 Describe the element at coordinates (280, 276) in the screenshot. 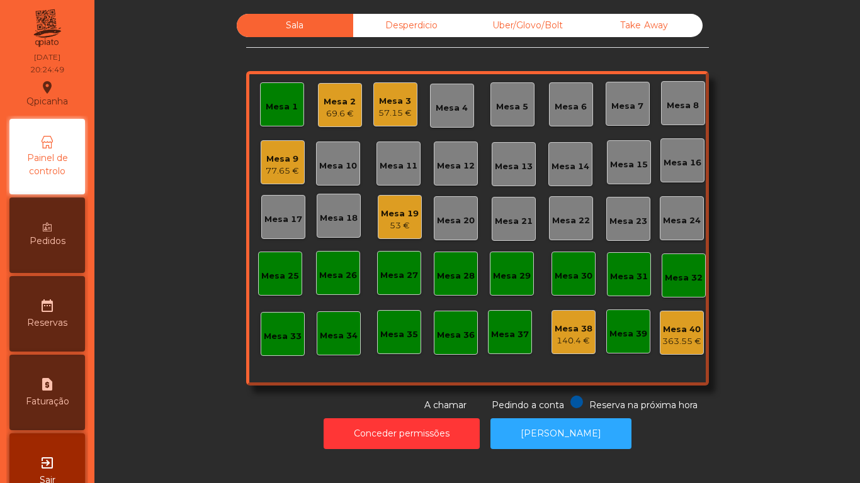

I see `div: Mesa 25` at that location.